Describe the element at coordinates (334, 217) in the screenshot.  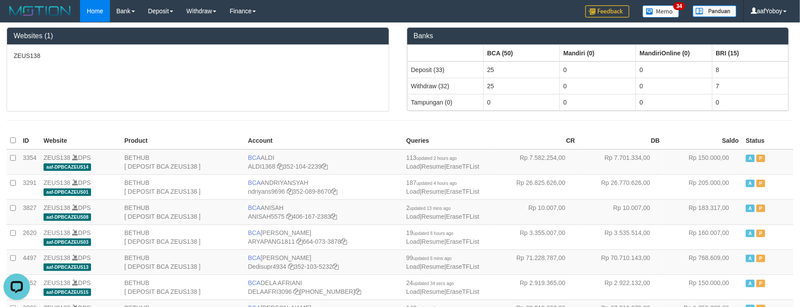
I see `a: Copy 4061672383 to clipboard` at that location.